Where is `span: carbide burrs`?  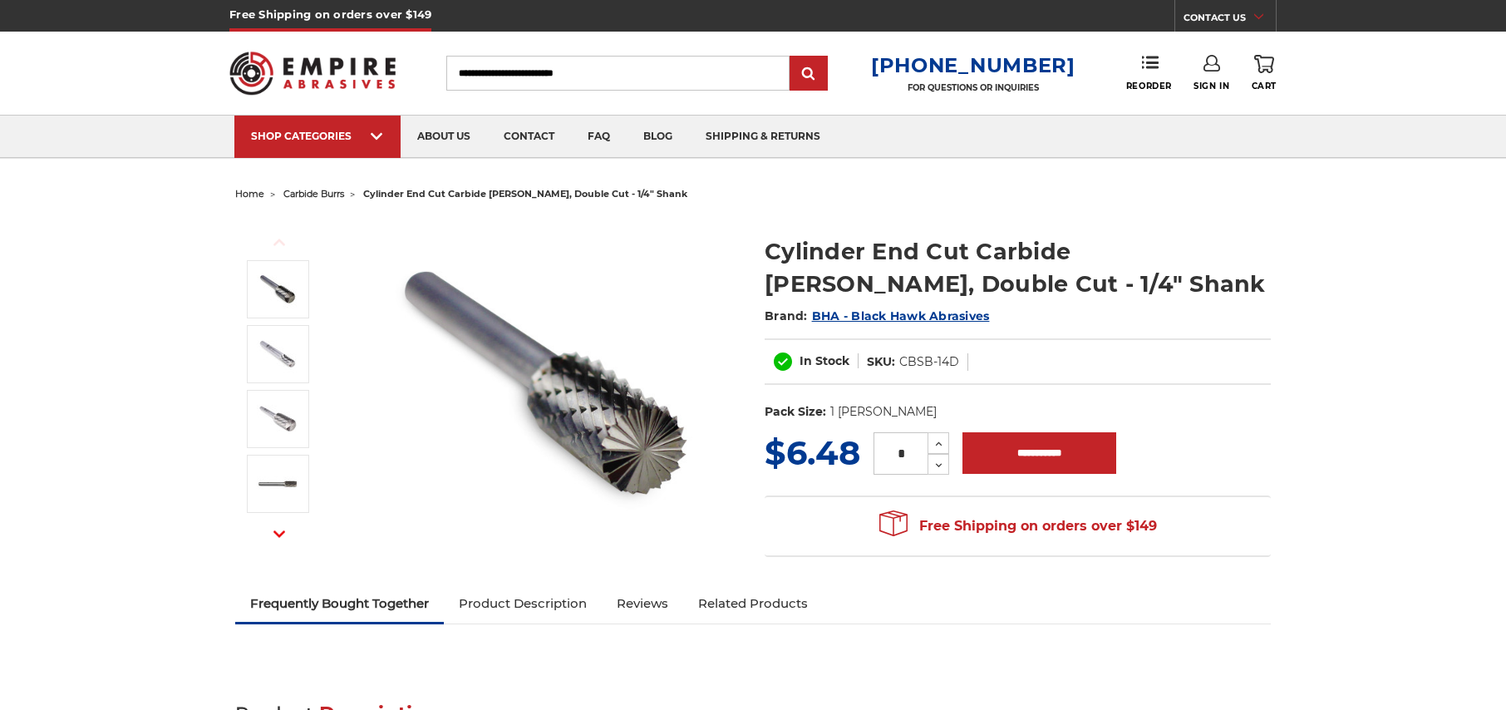 span: carbide burrs is located at coordinates (313, 194).